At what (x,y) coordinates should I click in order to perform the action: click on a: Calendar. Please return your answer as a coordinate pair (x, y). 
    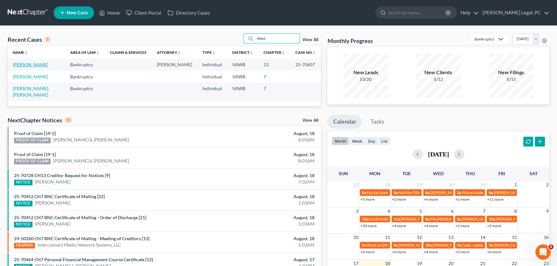
    Looking at the image, I should click on (344, 122).